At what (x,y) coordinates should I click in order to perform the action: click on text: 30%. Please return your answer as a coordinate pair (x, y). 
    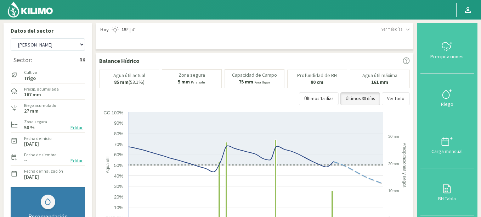
    Looking at the image, I should click on (119, 186).